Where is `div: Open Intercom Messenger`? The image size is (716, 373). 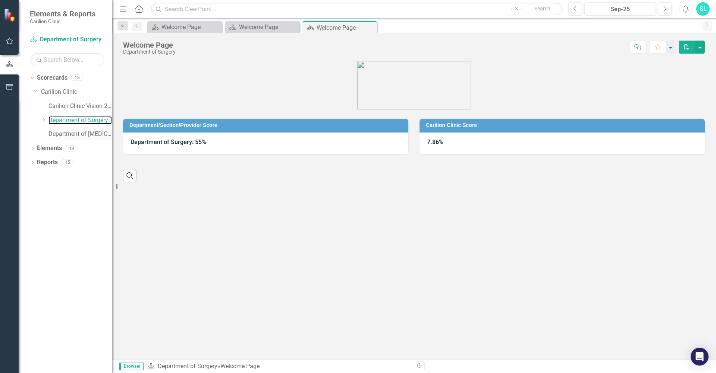 div: Open Intercom Messenger is located at coordinates (699, 357).